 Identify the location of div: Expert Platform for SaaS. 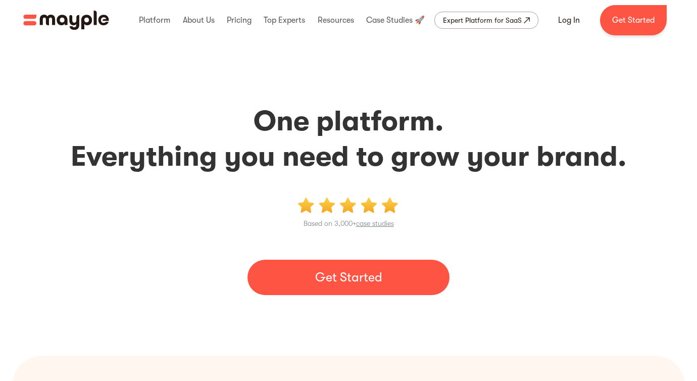
(482, 20).